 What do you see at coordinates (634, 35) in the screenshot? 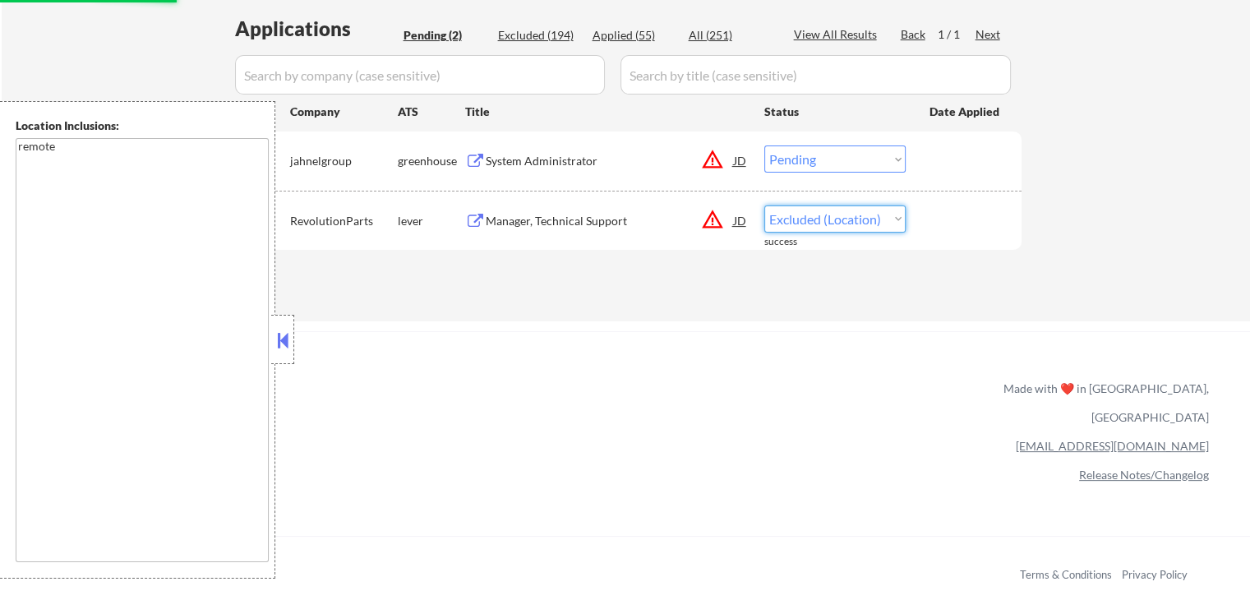
I see `div: Applied (55)` at bounding box center [634, 35].